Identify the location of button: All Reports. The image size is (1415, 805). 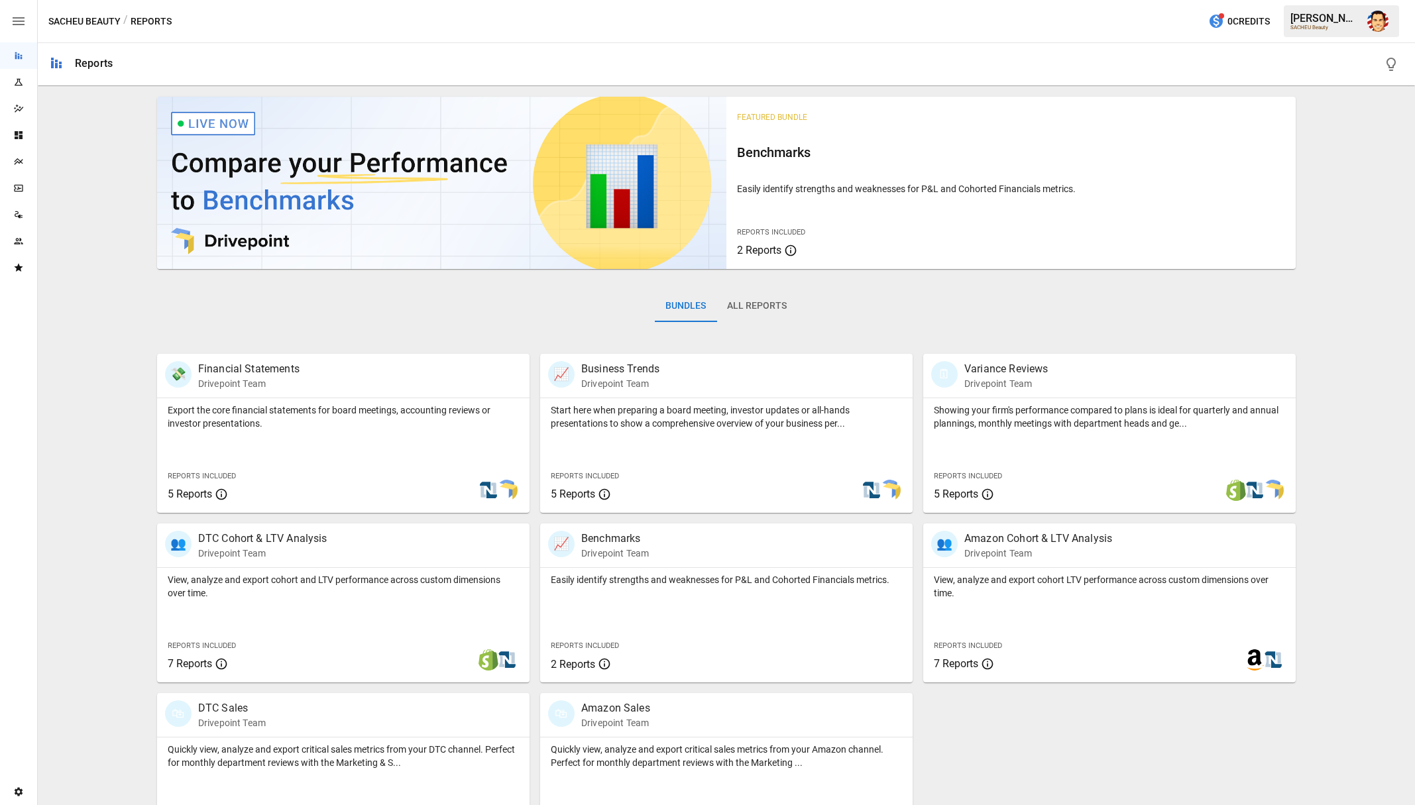
(757, 306).